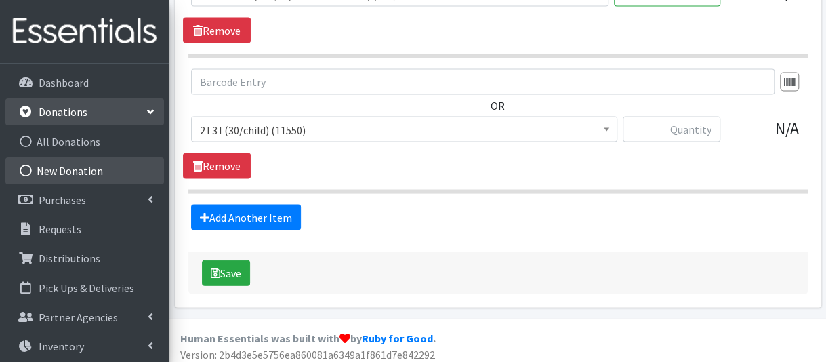  What do you see at coordinates (85, 83) in the screenshot?
I see `a: Dashboard` at bounding box center [85, 83].